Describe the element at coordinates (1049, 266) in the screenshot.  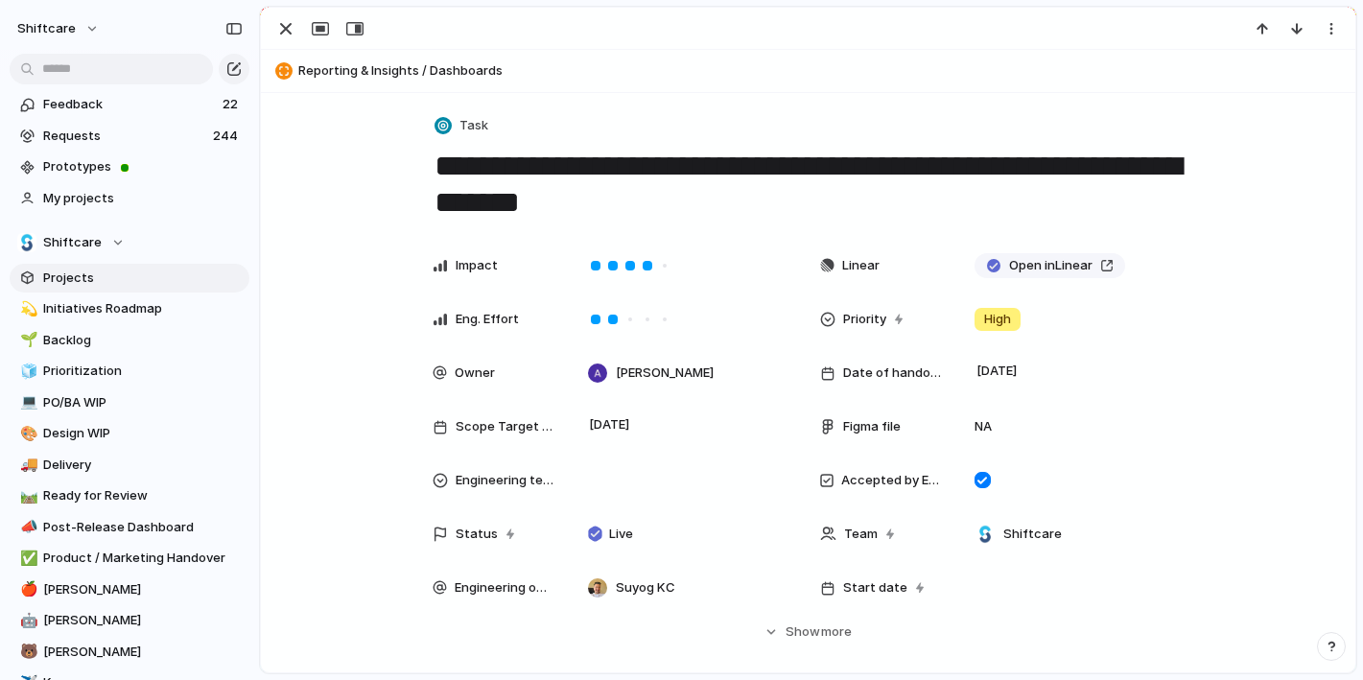
I see `a: Open inLinear` at that location.